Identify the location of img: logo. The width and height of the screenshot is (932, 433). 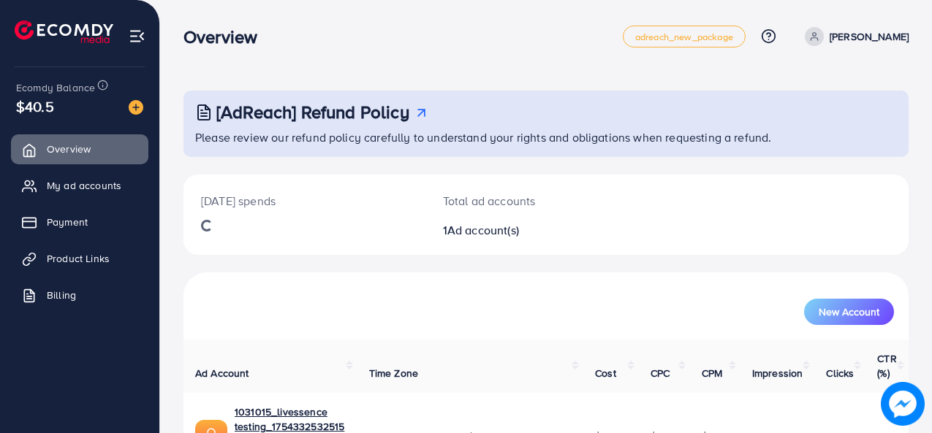
(64, 31).